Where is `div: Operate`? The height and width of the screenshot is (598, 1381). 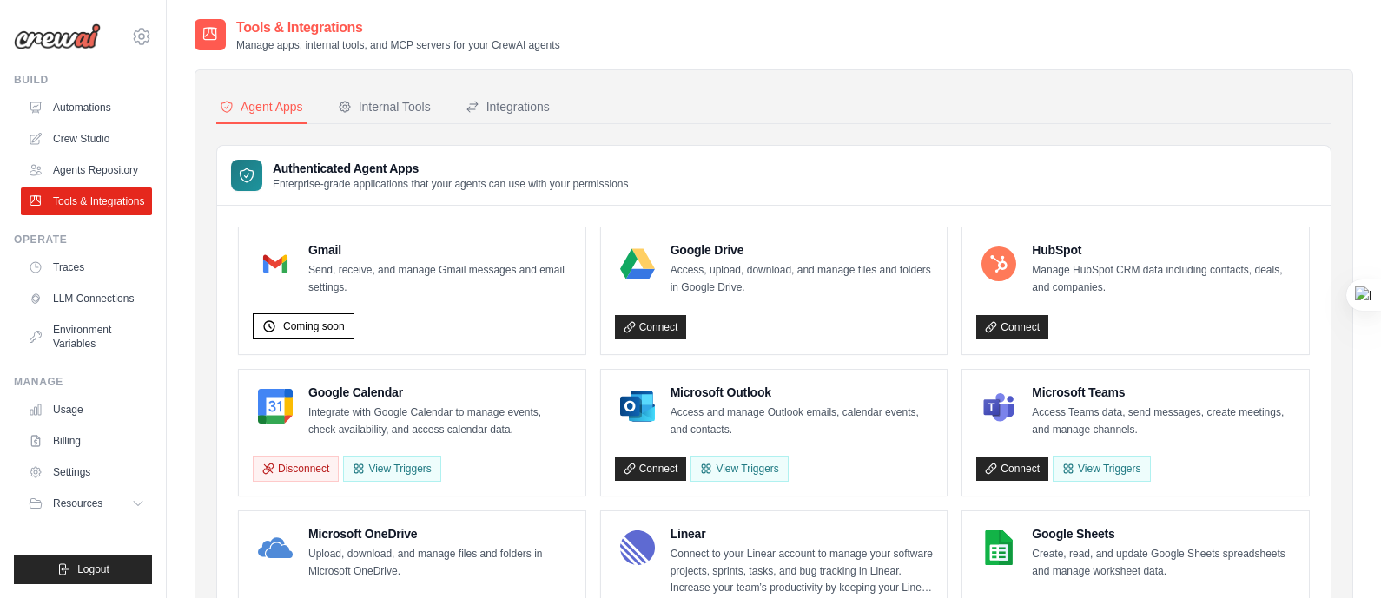
div: Operate is located at coordinates (83, 240).